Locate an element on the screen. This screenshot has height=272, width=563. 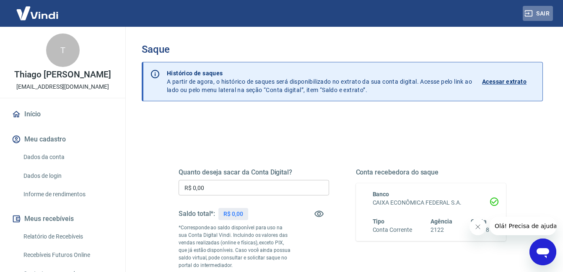
h6: Conta Corrente is located at coordinates (392, 230).